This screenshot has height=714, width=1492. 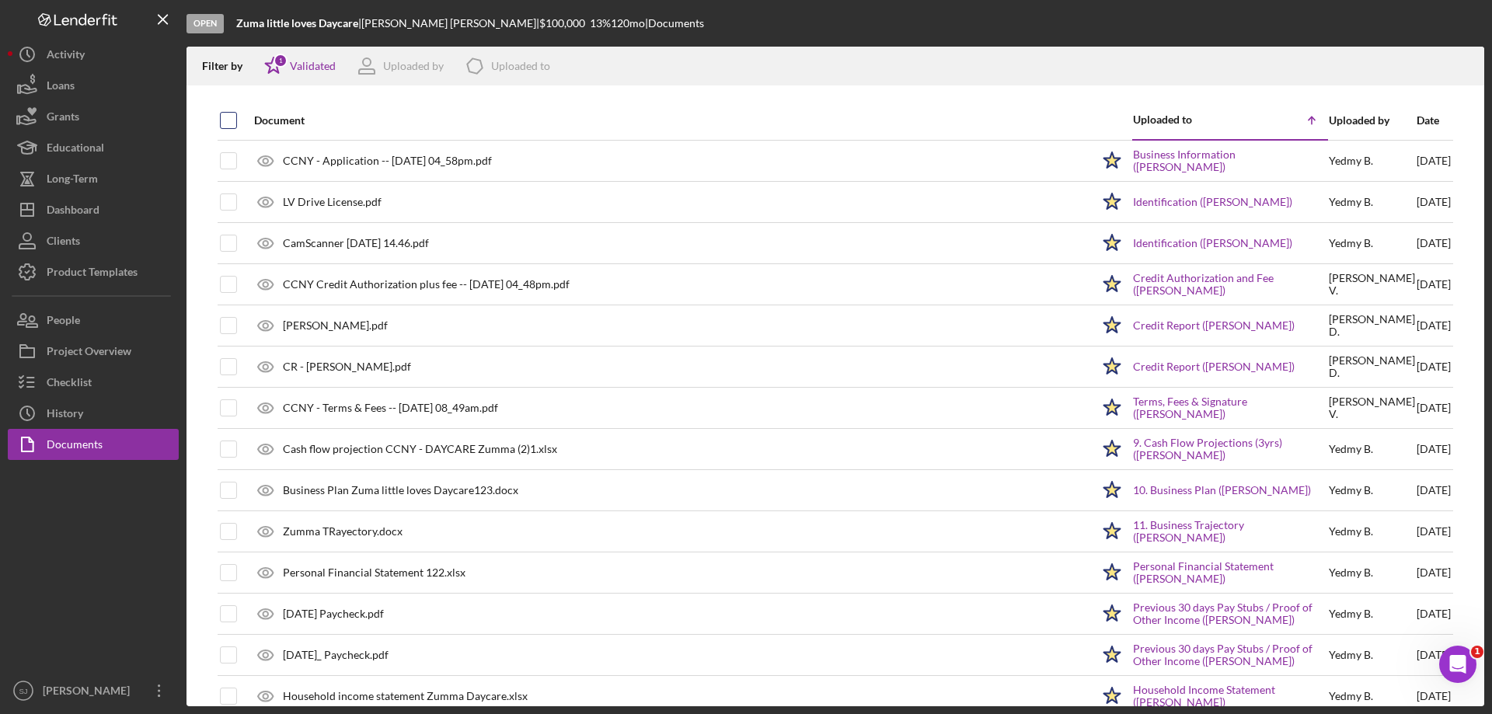 What do you see at coordinates (93, 382) in the screenshot?
I see `button: Checklist` at bounding box center [93, 382].